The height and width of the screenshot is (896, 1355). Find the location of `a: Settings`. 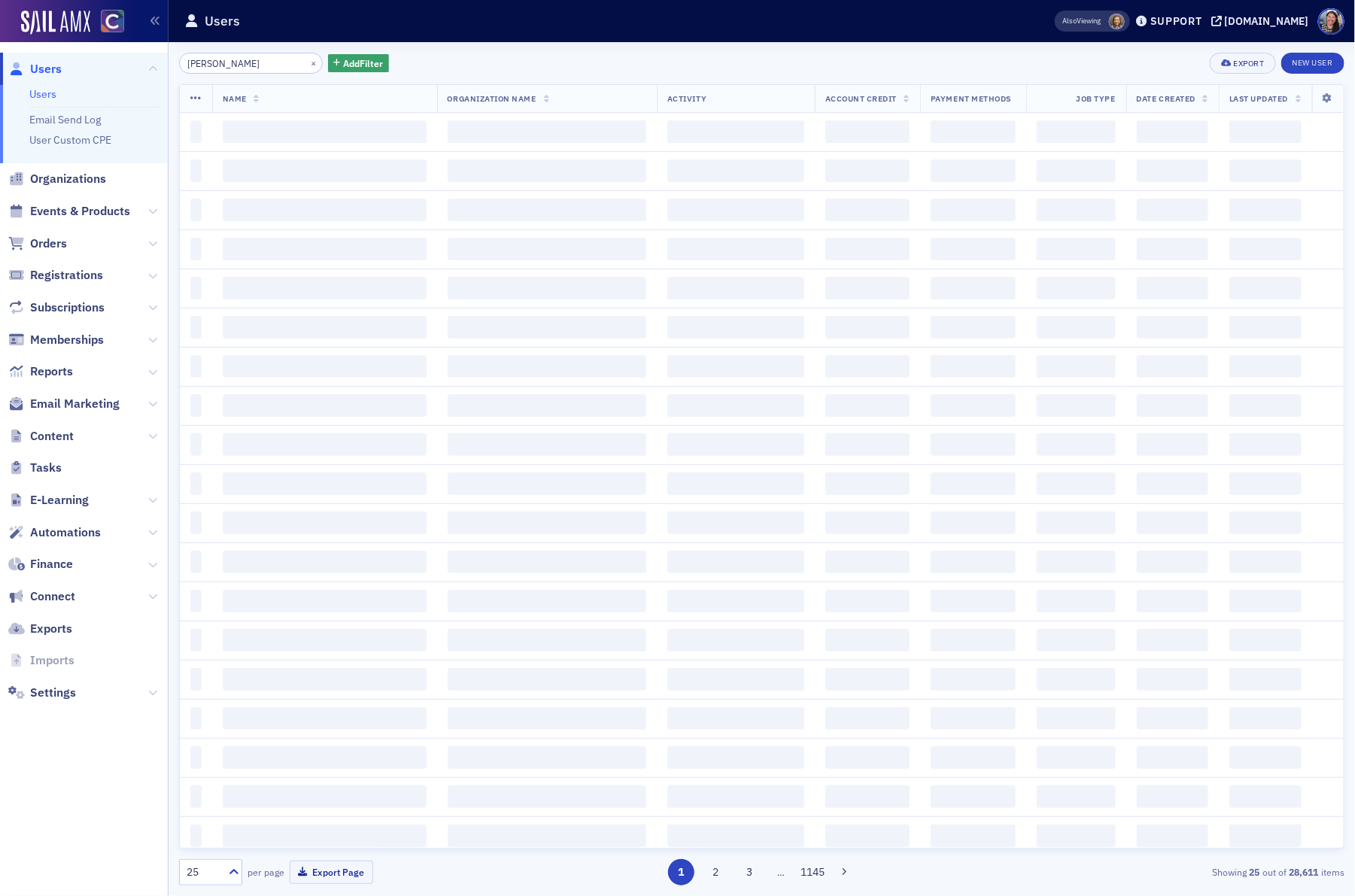

a: Settings is located at coordinates (42, 693).